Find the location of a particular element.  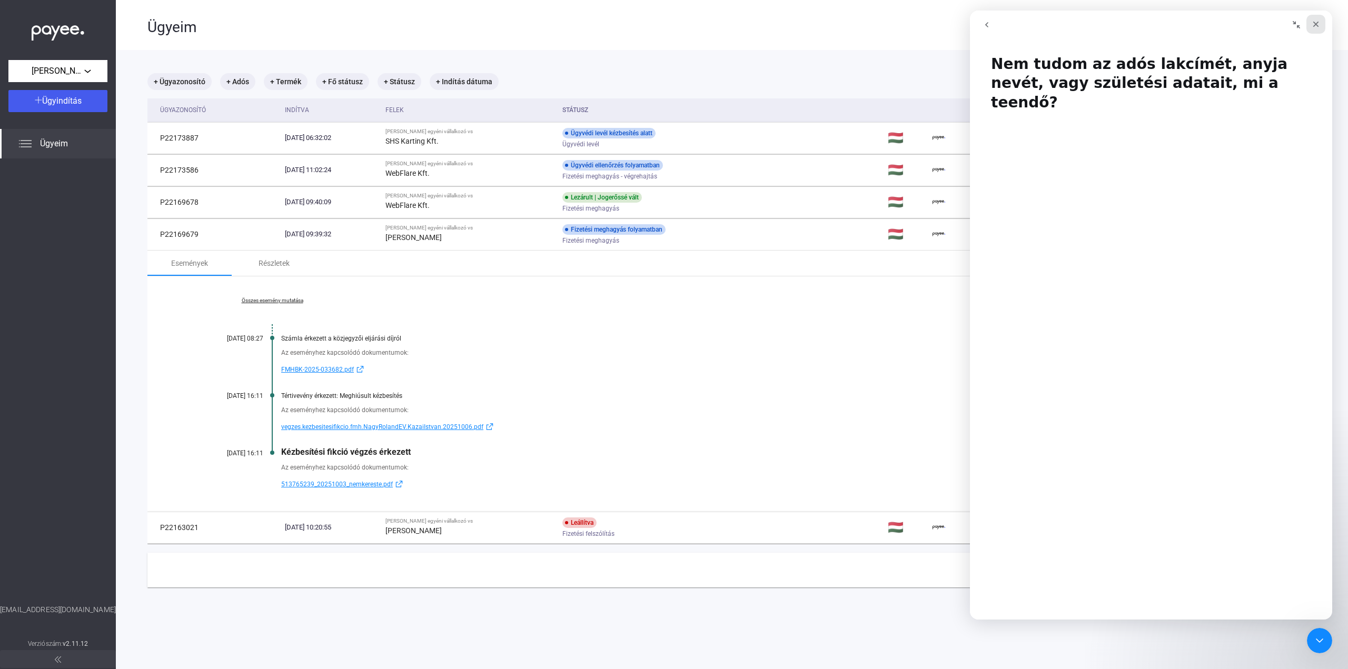

span: Ügyindítás is located at coordinates (62, 101).